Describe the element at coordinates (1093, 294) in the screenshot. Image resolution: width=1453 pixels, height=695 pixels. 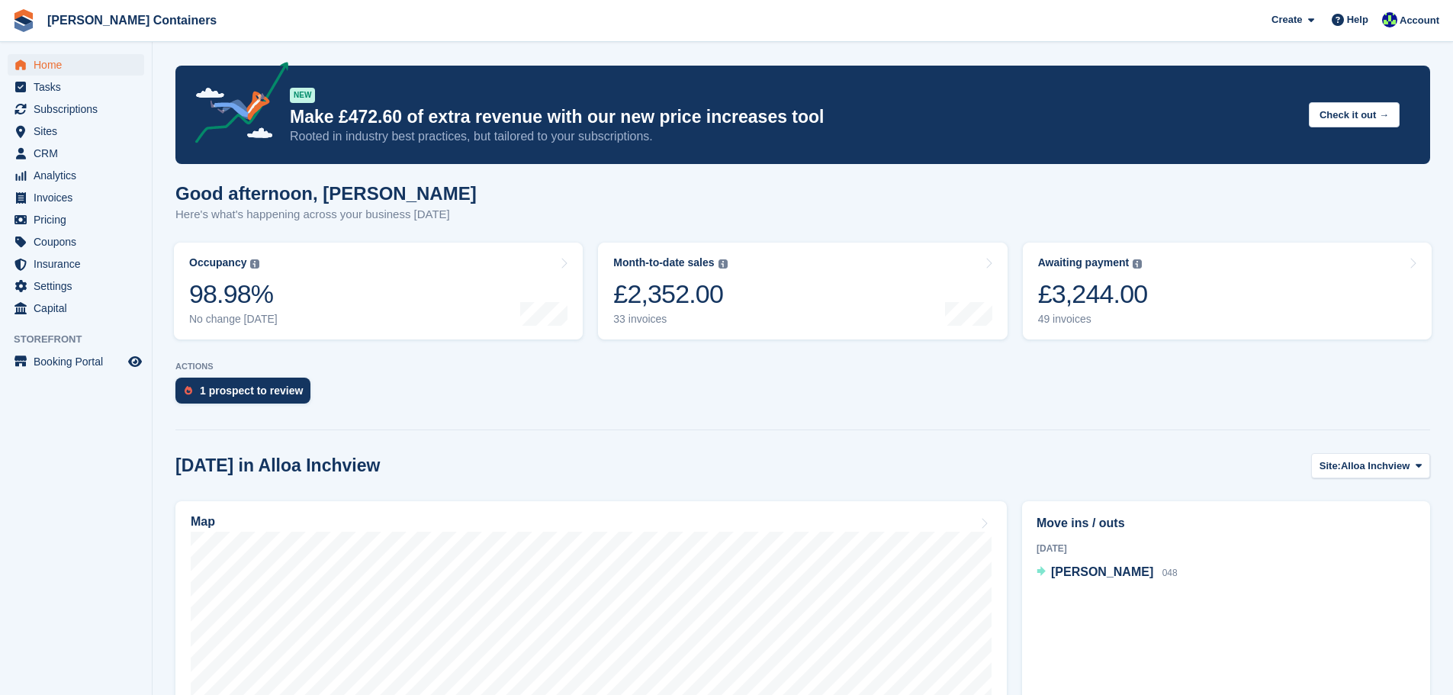
I see `div: £3,244.00` at that location.